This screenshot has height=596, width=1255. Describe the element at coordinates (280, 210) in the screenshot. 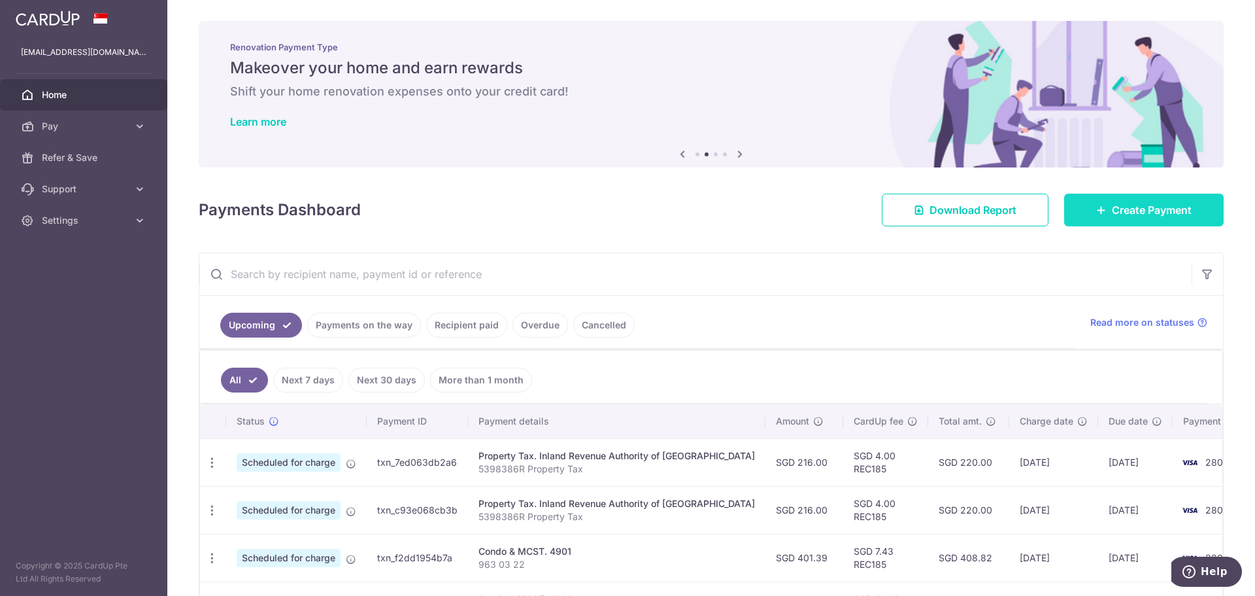

I see `h4: Payments Dashboard` at that location.